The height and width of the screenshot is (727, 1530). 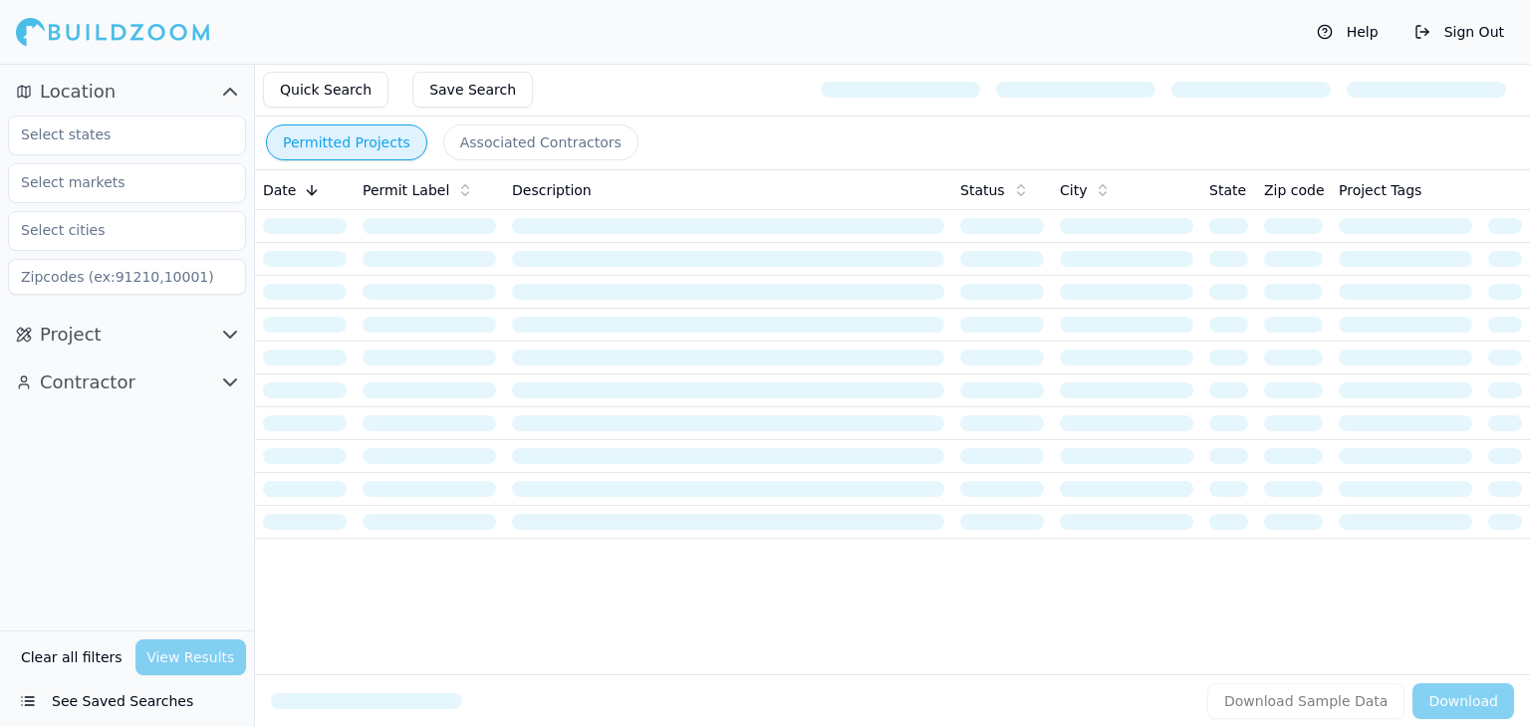 What do you see at coordinates (115, 182) in the screenshot?
I see `input: Select markets` at bounding box center [115, 182].